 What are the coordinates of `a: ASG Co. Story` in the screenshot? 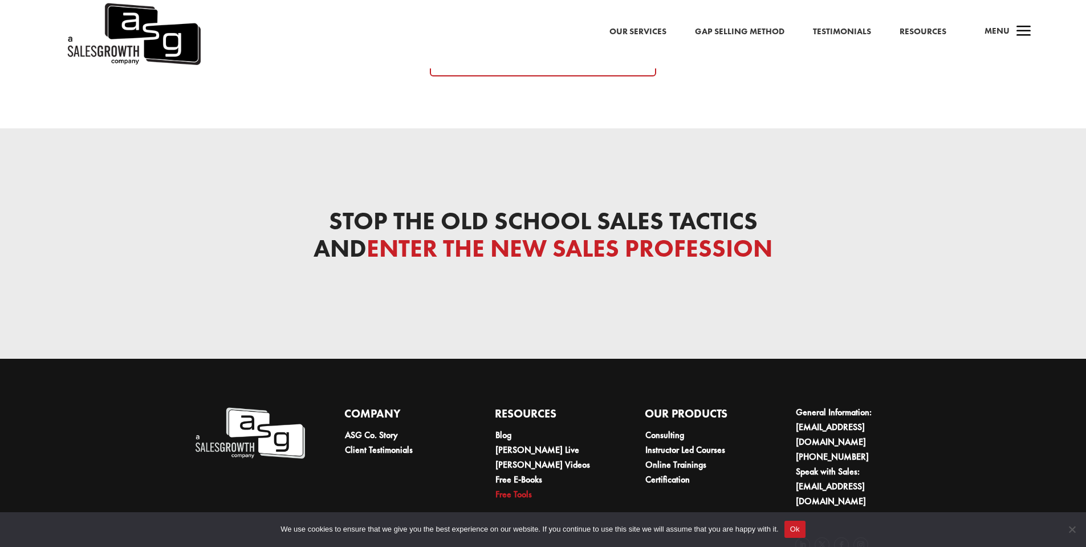 It's located at (371, 434).